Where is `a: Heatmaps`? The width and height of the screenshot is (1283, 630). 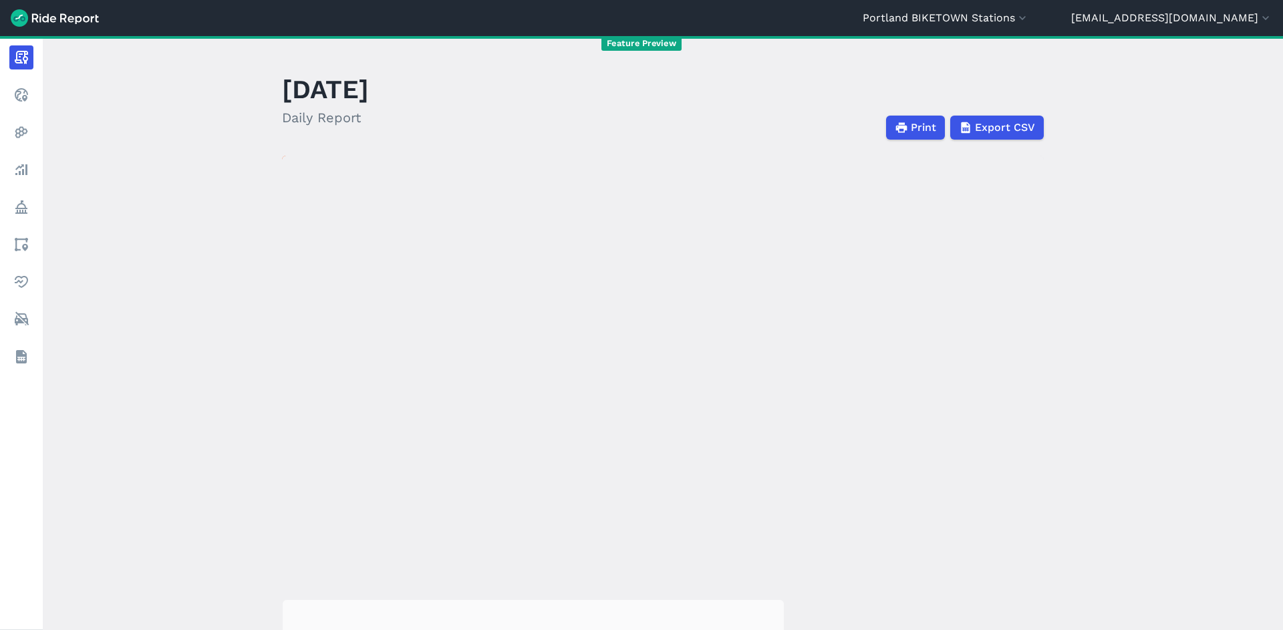
a: Heatmaps is located at coordinates (21, 132).